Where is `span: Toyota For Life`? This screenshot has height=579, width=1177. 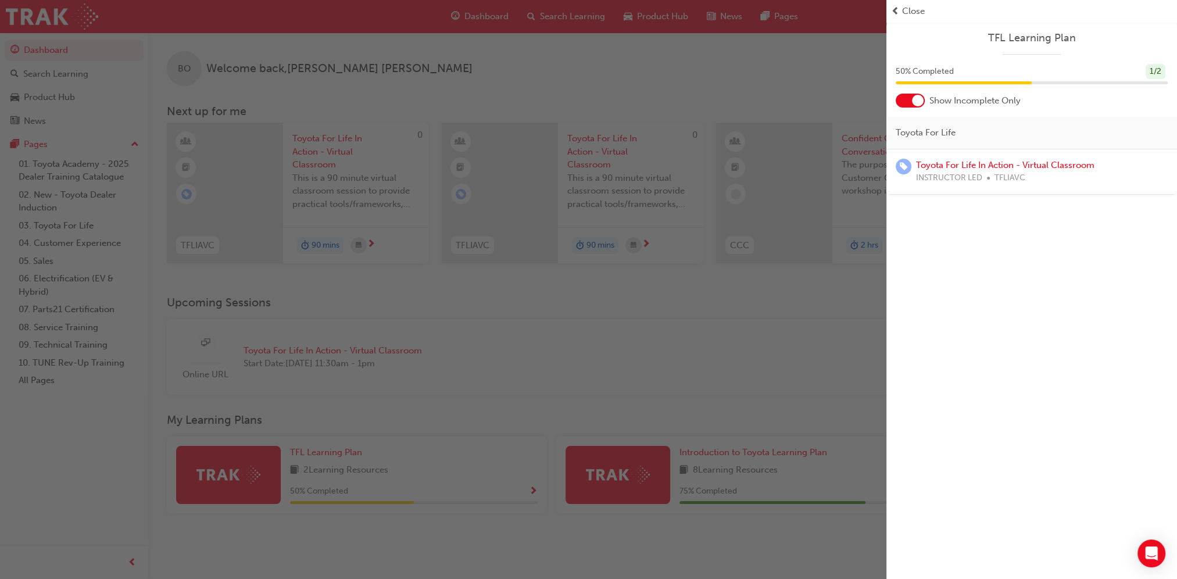 span: Toyota For Life is located at coordinates (925, 132).